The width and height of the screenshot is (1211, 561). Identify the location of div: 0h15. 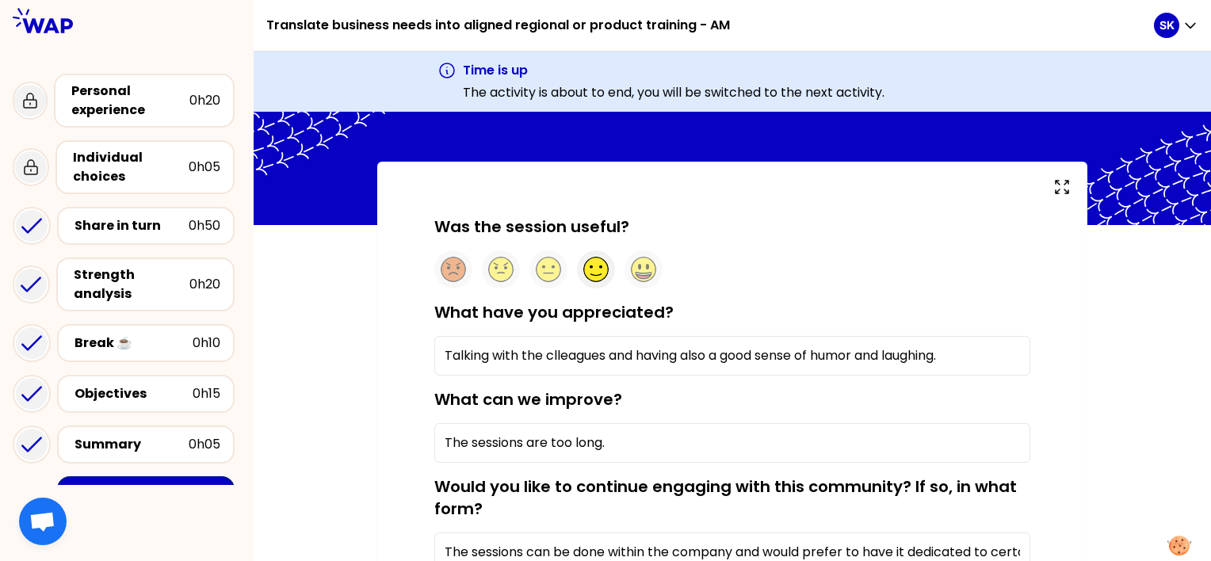
(206, 394).